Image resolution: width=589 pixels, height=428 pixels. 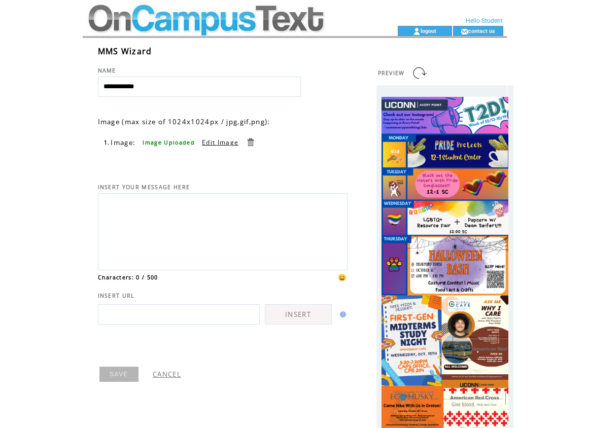 What do you see at coordinates (128, 277) in the screenshot?
I see `span: Characters: 0 / 500` at bounding box center [128, 277].